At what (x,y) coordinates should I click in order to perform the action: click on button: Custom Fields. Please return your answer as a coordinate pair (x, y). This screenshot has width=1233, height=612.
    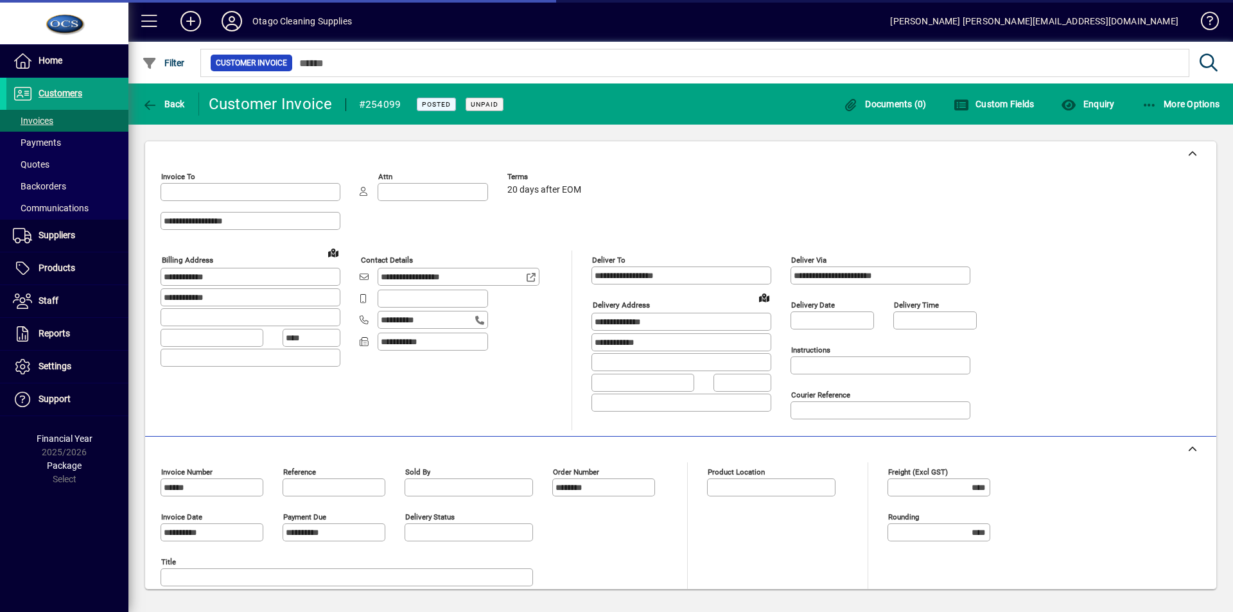
    Looking at the image, I should click on (994, 104).